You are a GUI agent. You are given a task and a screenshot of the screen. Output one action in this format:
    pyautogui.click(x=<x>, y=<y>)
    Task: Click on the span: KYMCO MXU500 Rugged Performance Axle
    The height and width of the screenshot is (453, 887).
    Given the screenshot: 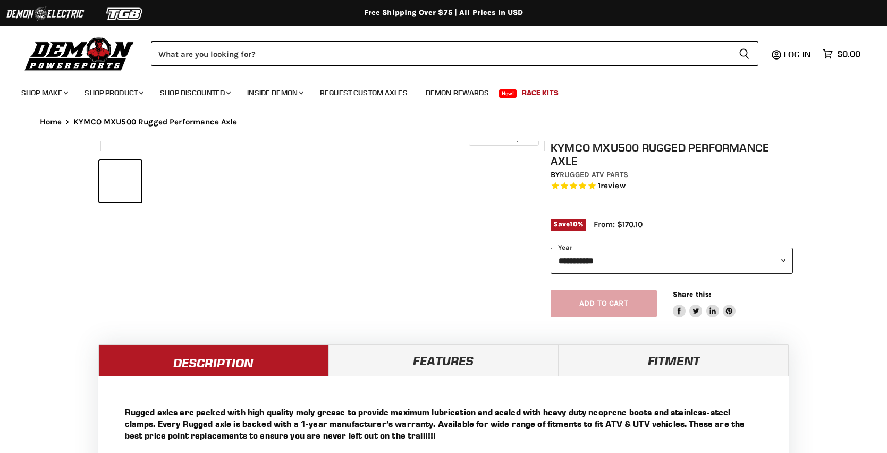 What is the action you would take?
    pyautogui.click(x=155, y=122)
    